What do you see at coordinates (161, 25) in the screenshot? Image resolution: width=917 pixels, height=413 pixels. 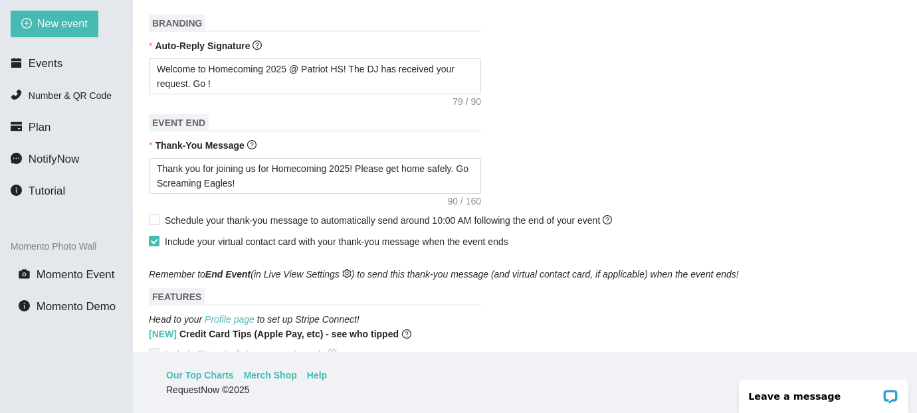 I see `button: Open LiveChat chat widget` at bounding box center [161, 25].